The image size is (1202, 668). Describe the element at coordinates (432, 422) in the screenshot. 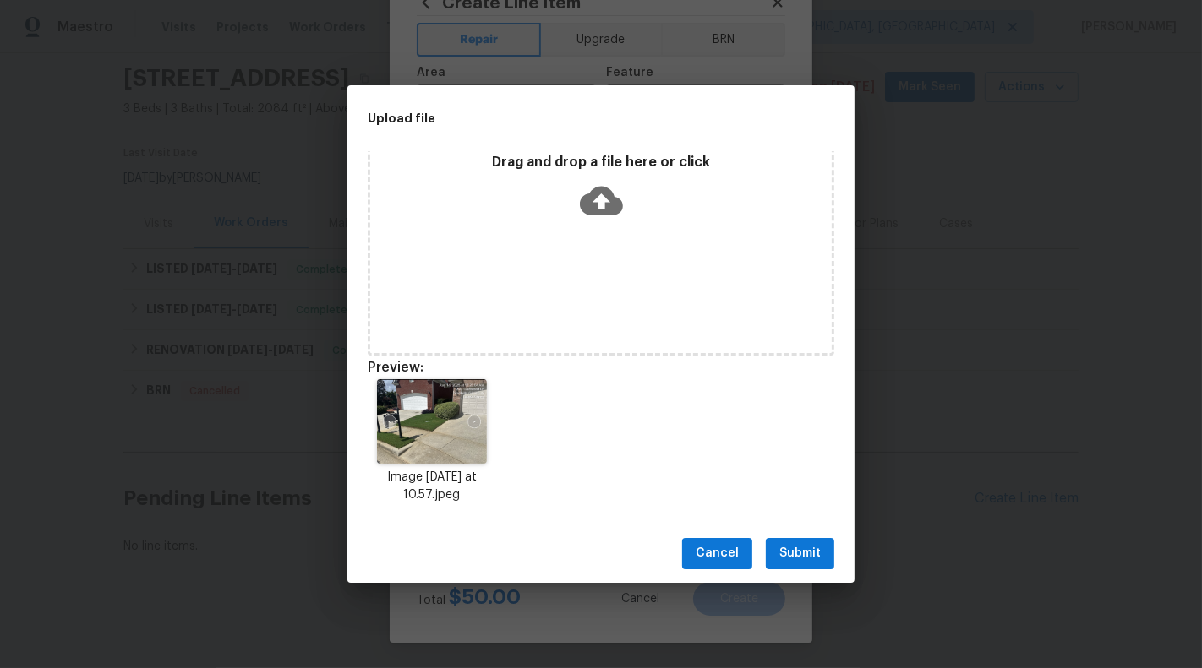

I see `img: 9k=` at that location.